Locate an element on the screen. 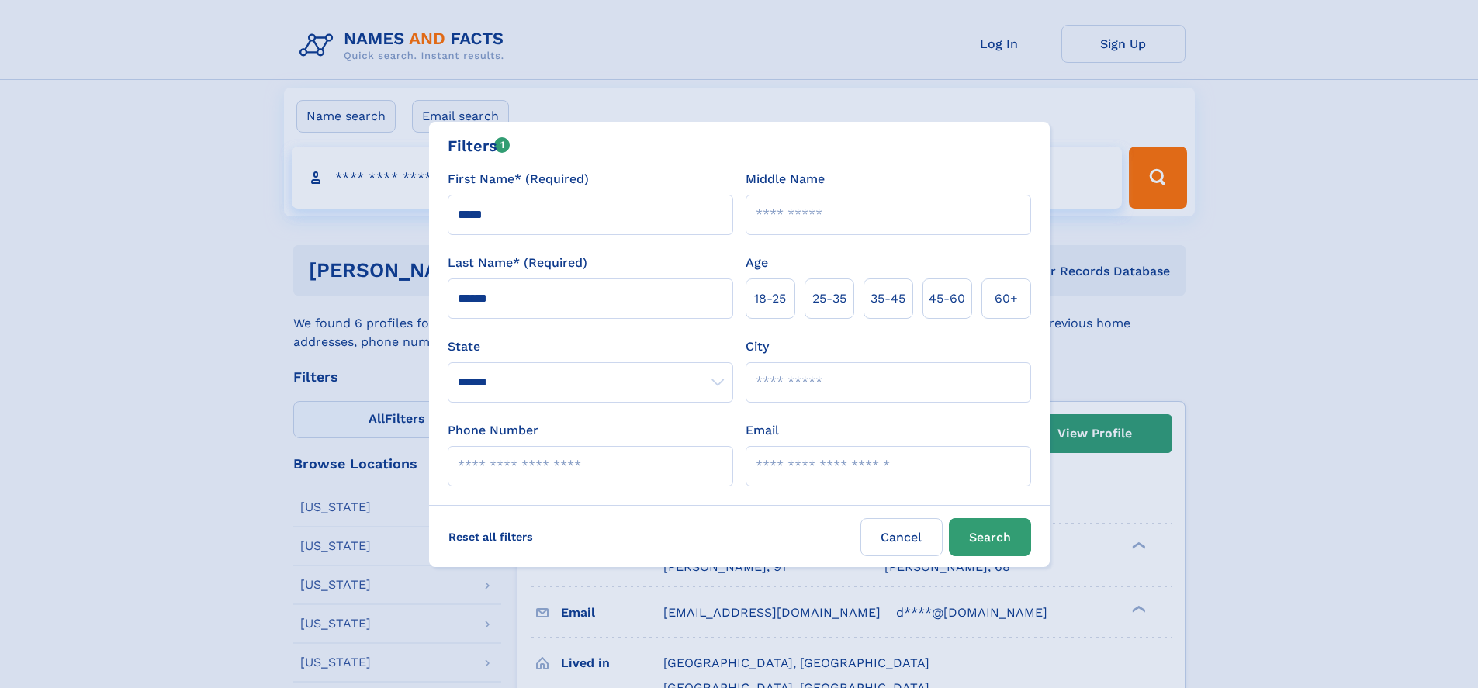 This screenshot has height=688, width=1478. button: Search is located at coordinates (990, 537).